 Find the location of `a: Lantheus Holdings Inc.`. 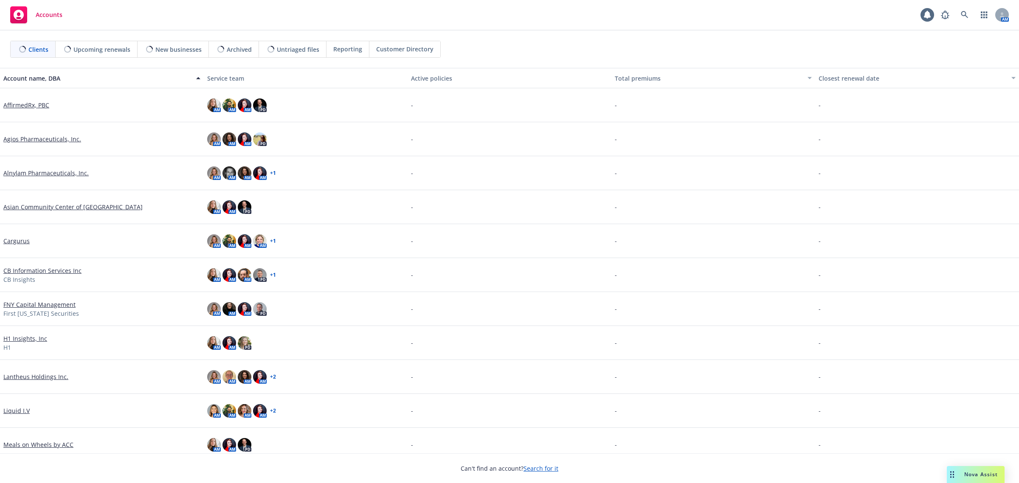

a: Lantheus Holdings Inc. is located at coordinates (36, 376).